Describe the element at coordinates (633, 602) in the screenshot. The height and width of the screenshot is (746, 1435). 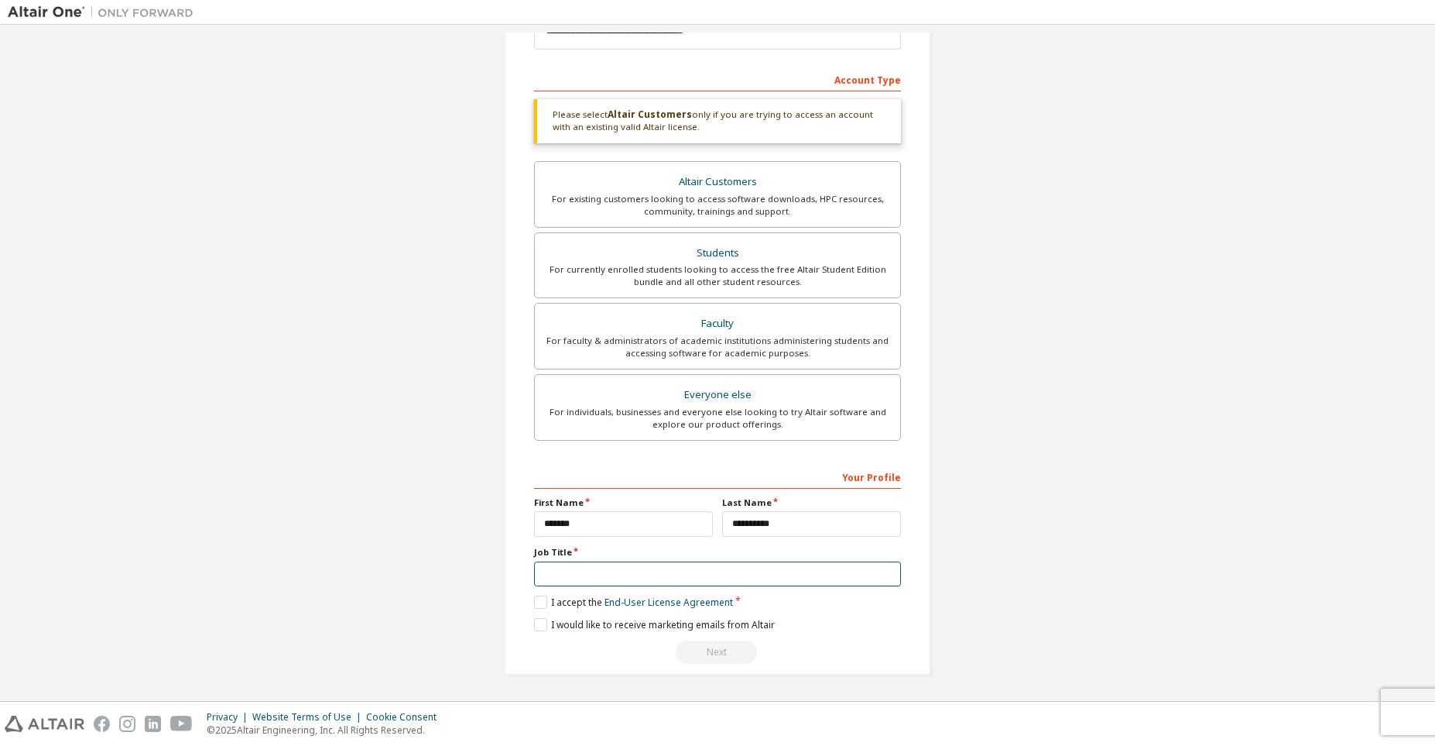
I see `label: I accept the` at that location.